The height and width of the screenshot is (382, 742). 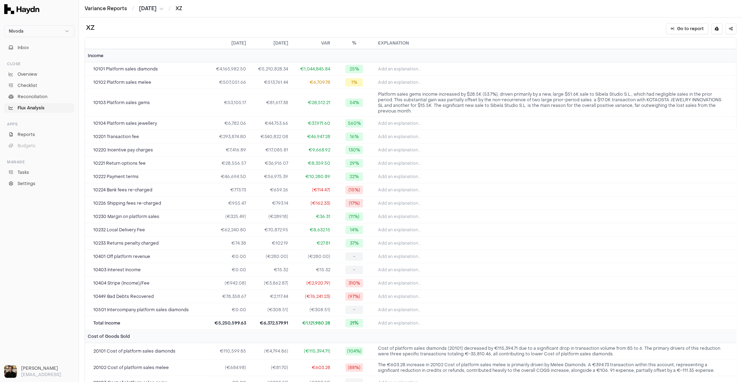 I want to click on span: 10501 Intercompany platform sales diamonds, so click(x=141, y=310).